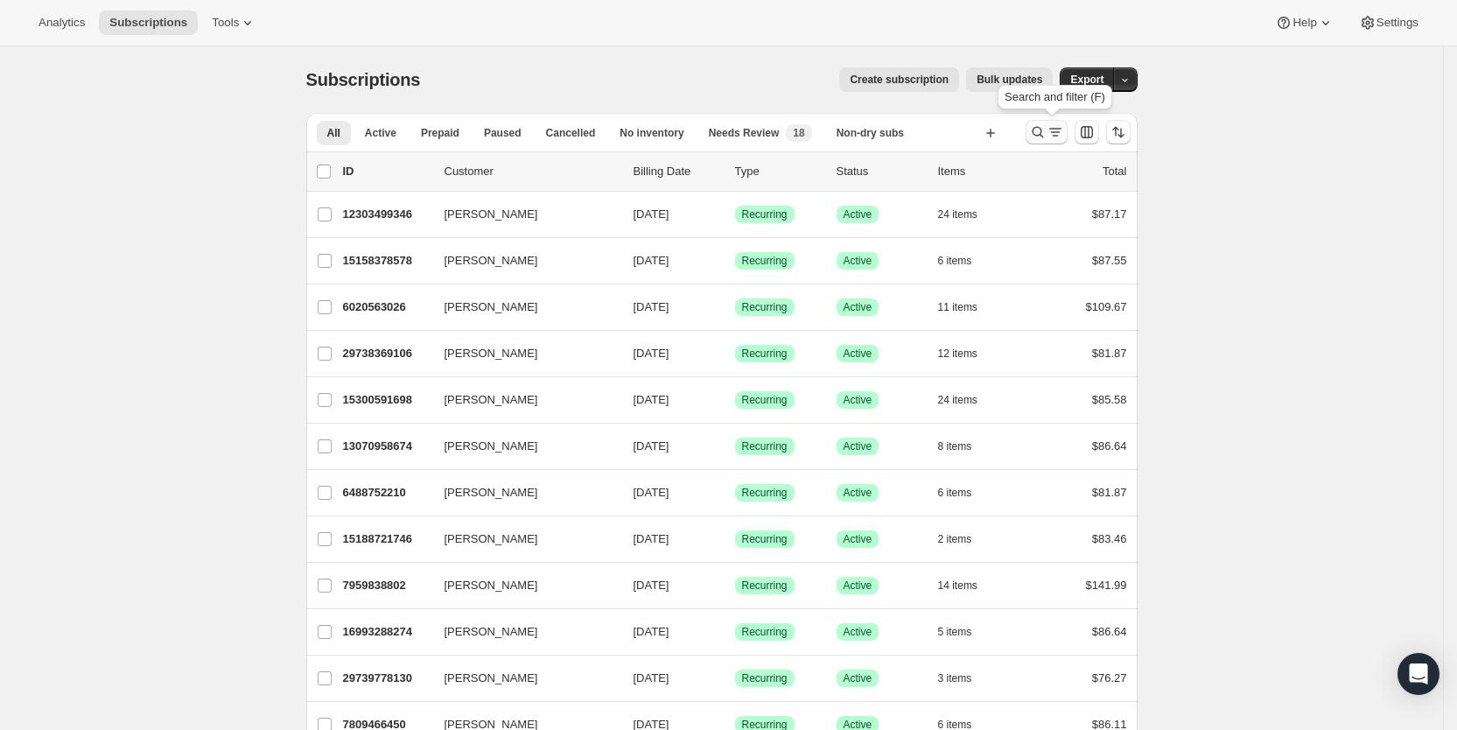 Image resolution: width=1457 pixels, height=730 pixels. I want to click on span: $86.64, so click(1109, 631).